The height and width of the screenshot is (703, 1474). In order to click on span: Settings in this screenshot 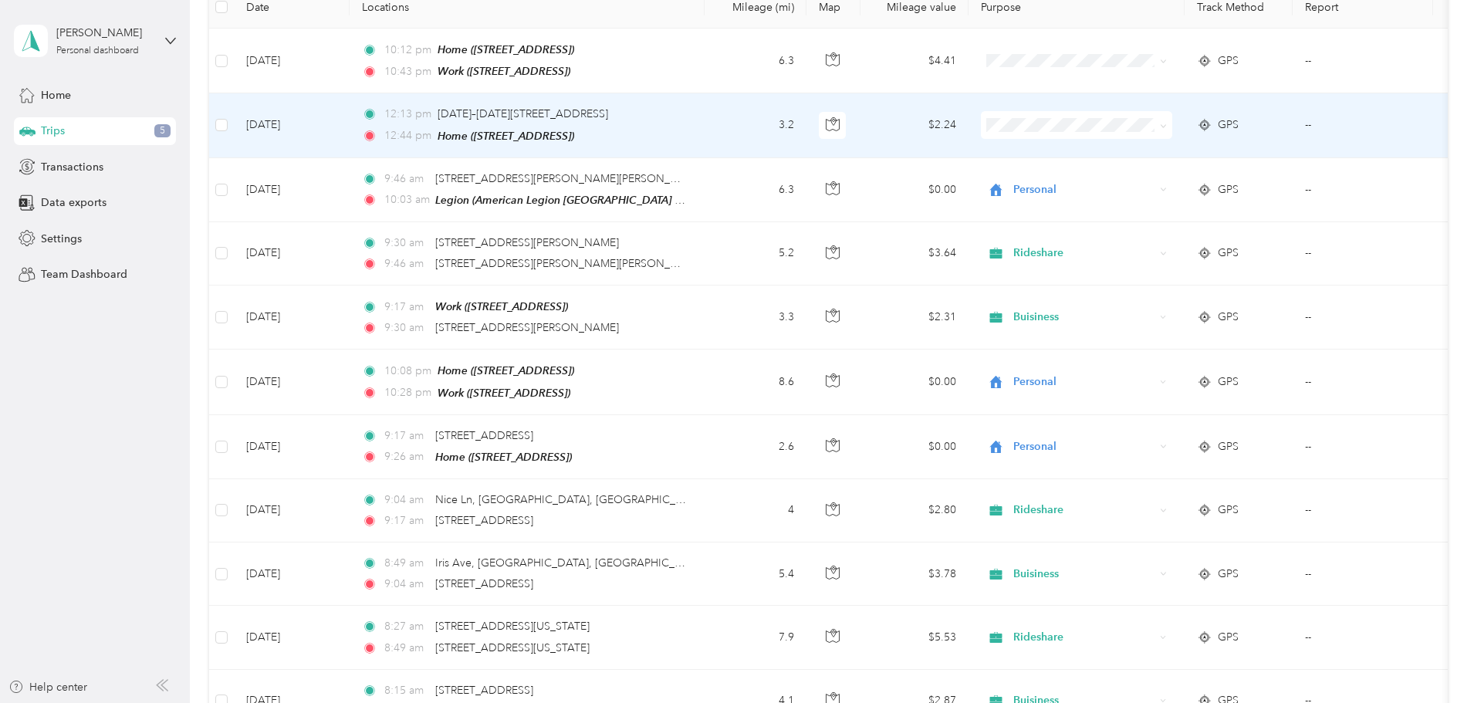, I will do `click(61, 239)`.